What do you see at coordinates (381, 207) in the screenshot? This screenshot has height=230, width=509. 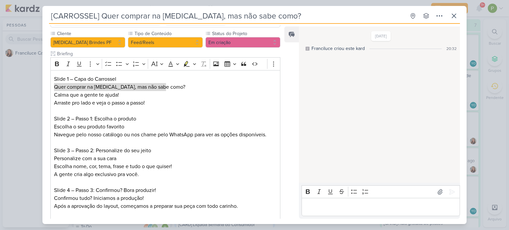 I see `div: Editor editing area: main` at bounding box center [381, 207].